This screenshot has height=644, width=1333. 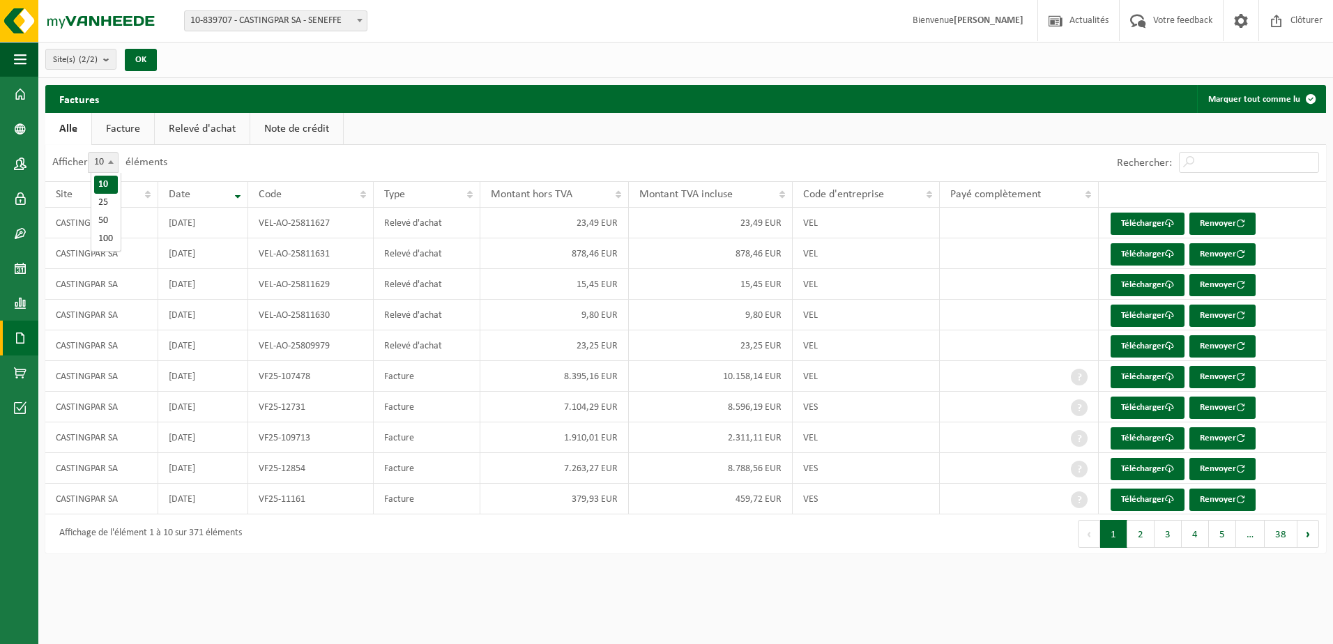 I want to click on td: 7.263,27 EUR, so click(x=554, y=468).